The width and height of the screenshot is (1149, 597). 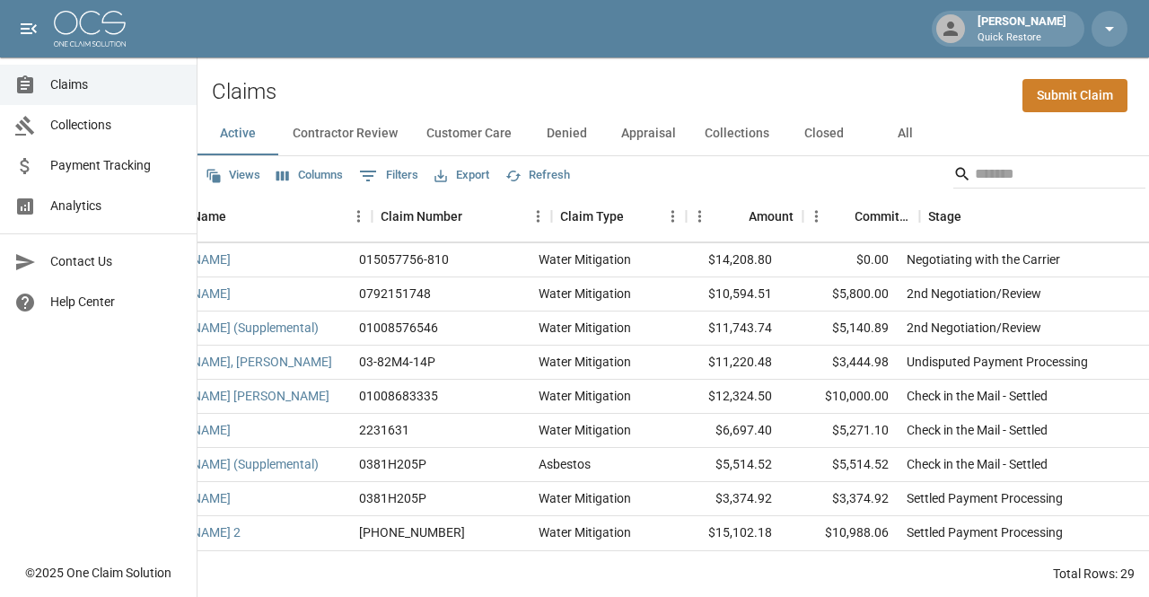 What do you see at coordinates (905, 134) in the screenshot?
I see `button: All` at bounding box center [905, 134].